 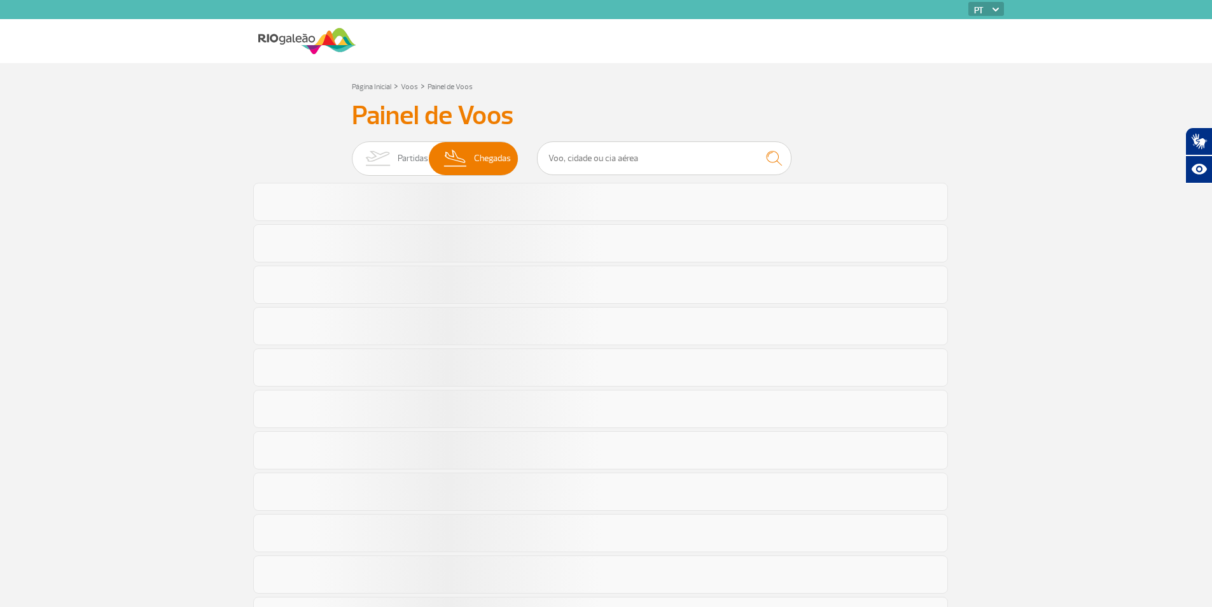 I want to click on h3: Painel de Voos, so click(x=607, y=116).